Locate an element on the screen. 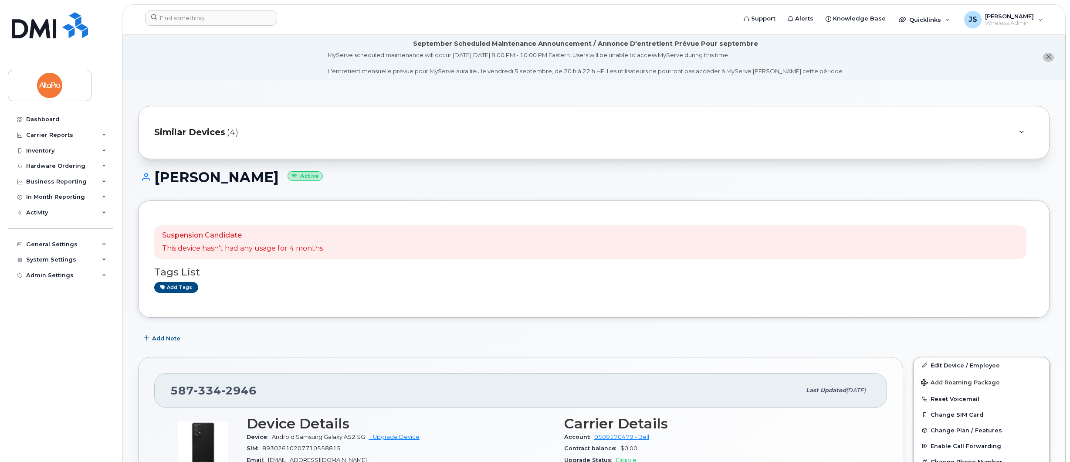 This screenshot has height=462, width=1070. span: 2946 is located at coordinates (239, 390).